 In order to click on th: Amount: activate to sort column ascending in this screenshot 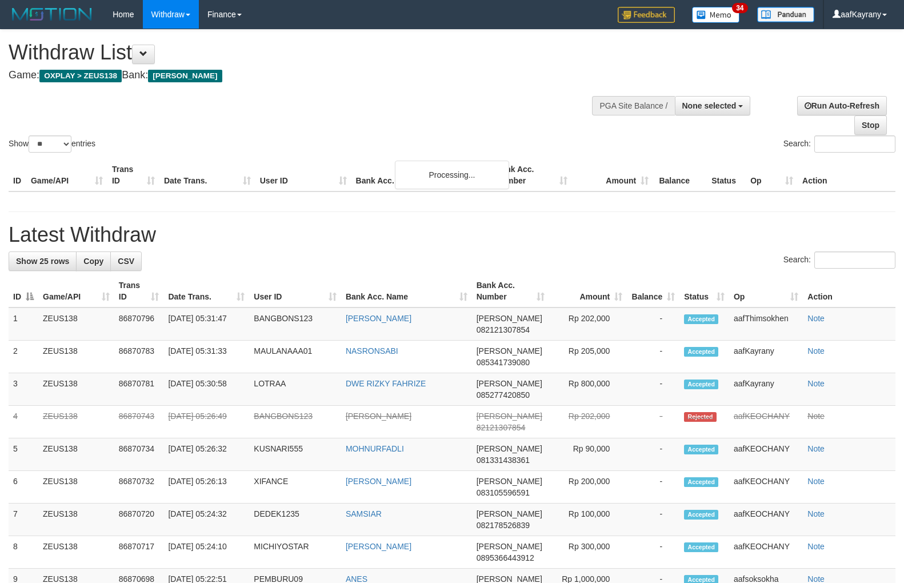, I will do `click(588, 291)`.